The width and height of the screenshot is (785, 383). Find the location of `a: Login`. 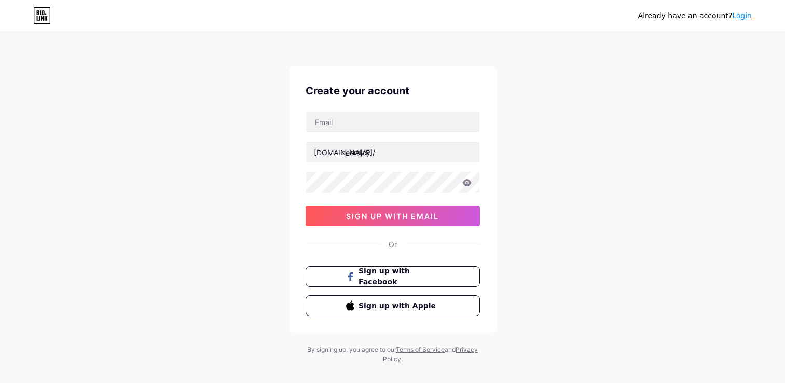

a: Login is located at coordinates (742, 16).